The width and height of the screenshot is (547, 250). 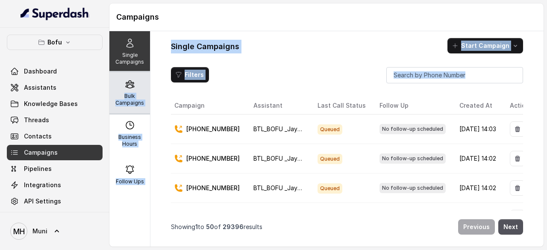 I want to click on th: Assistant, so click(x=279, y=106).